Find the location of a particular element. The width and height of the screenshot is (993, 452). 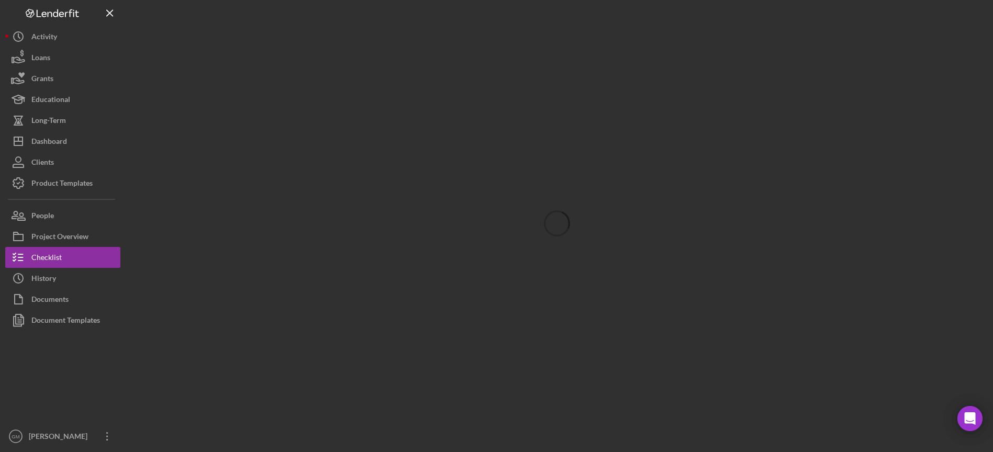

a: Checklist is located at coordinates (63, 258).